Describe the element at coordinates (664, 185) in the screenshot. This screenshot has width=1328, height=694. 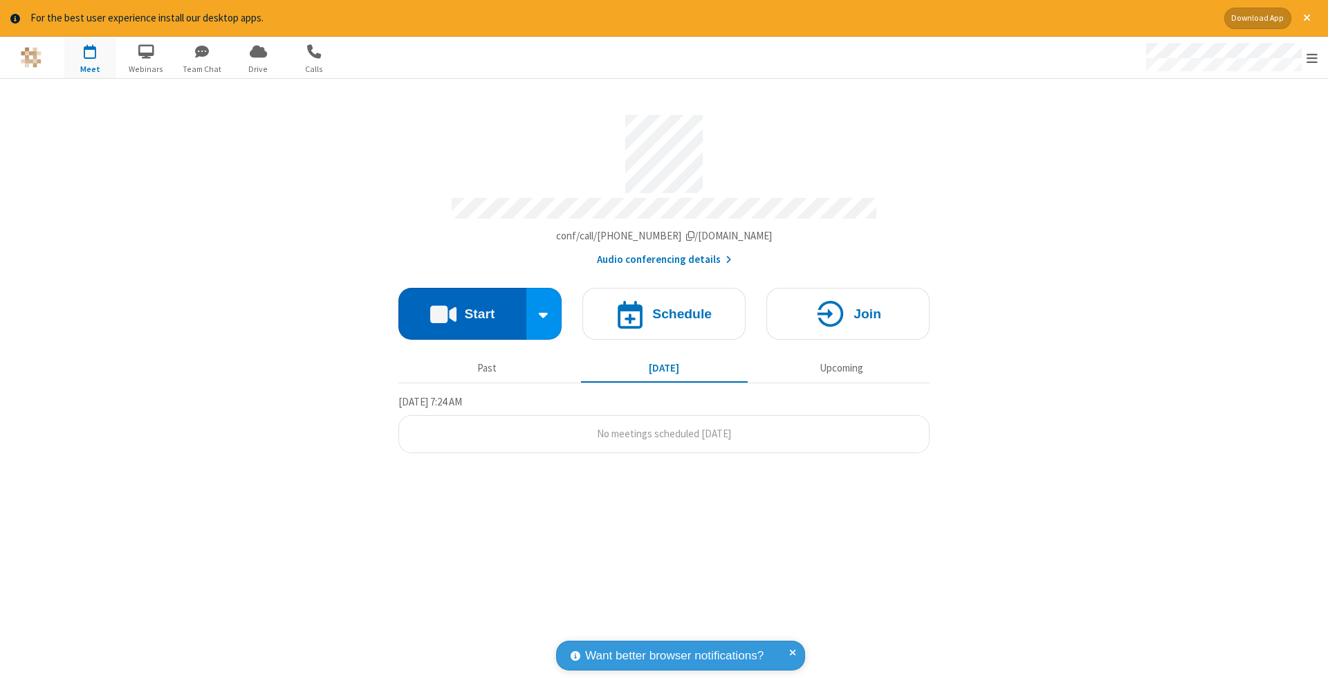
I see `section: Account details` at that location.